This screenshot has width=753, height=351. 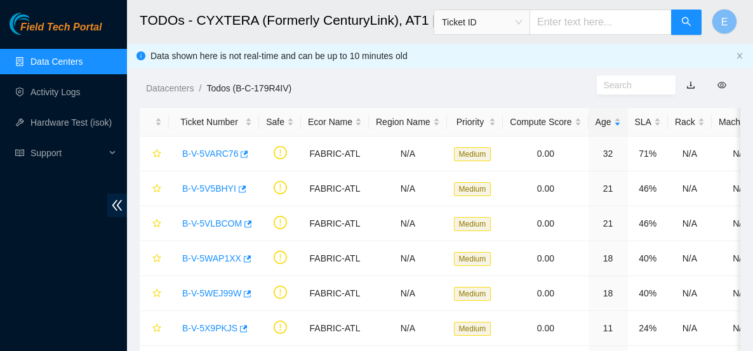 I want to click on span: close, so click(x=740, y=56).